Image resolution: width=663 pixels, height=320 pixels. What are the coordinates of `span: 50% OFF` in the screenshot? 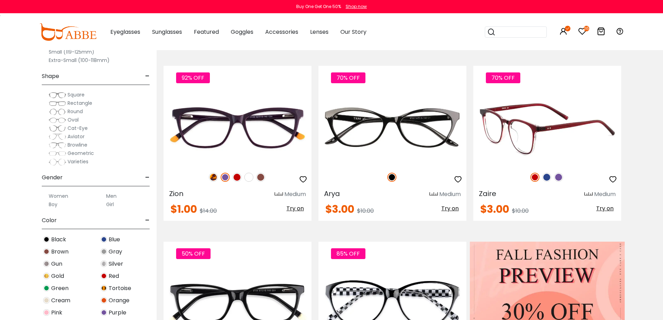 It's located at (193, 254).